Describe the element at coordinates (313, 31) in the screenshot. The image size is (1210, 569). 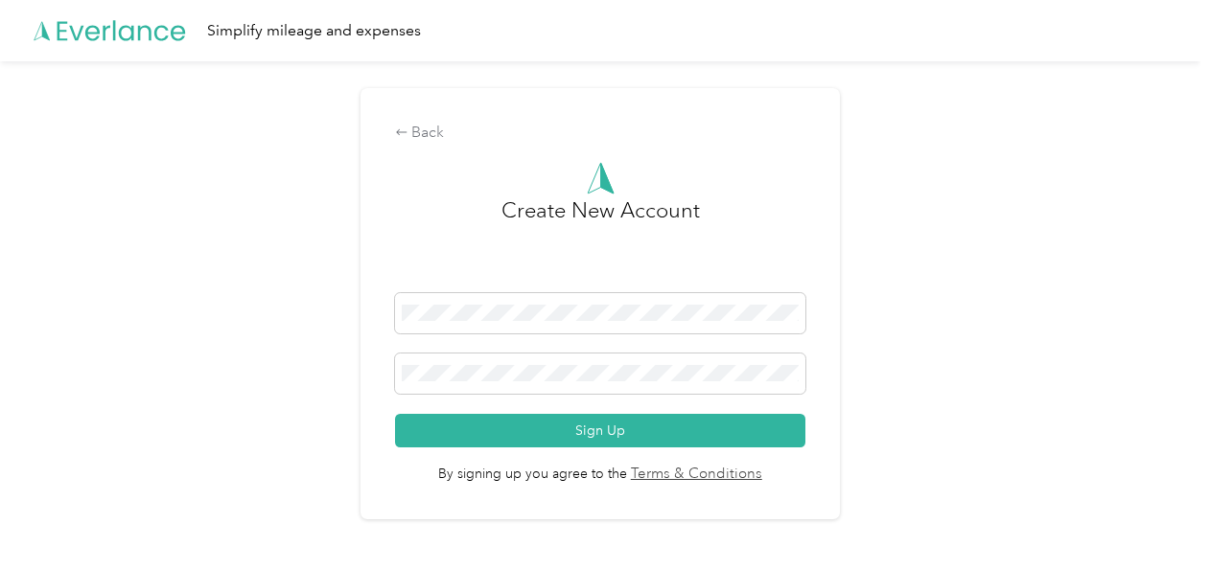
I see `div: Simplify mileage and expenses` at that location.